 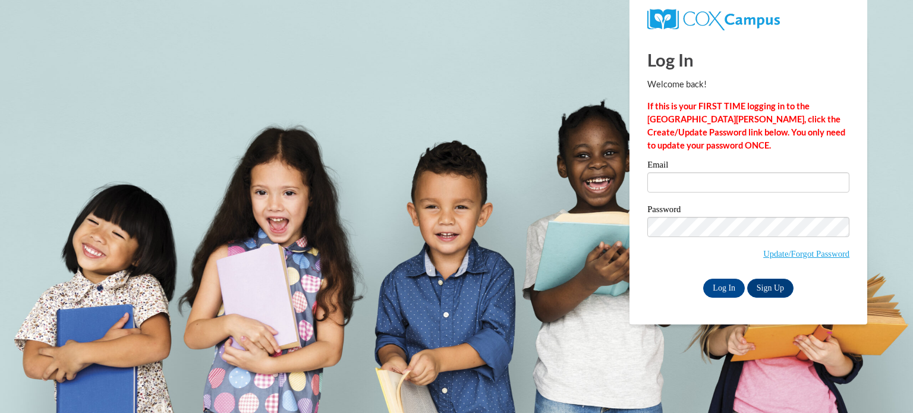 I want to click on label: Password, so click(x=748, y=211).